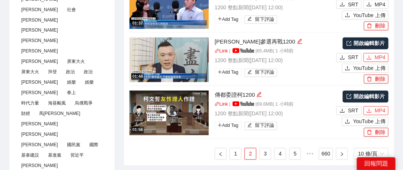  What do you see at coordinates (71, 83) in the screenshot?
I see `span: 娛樂` at bounding box center [71, 83].